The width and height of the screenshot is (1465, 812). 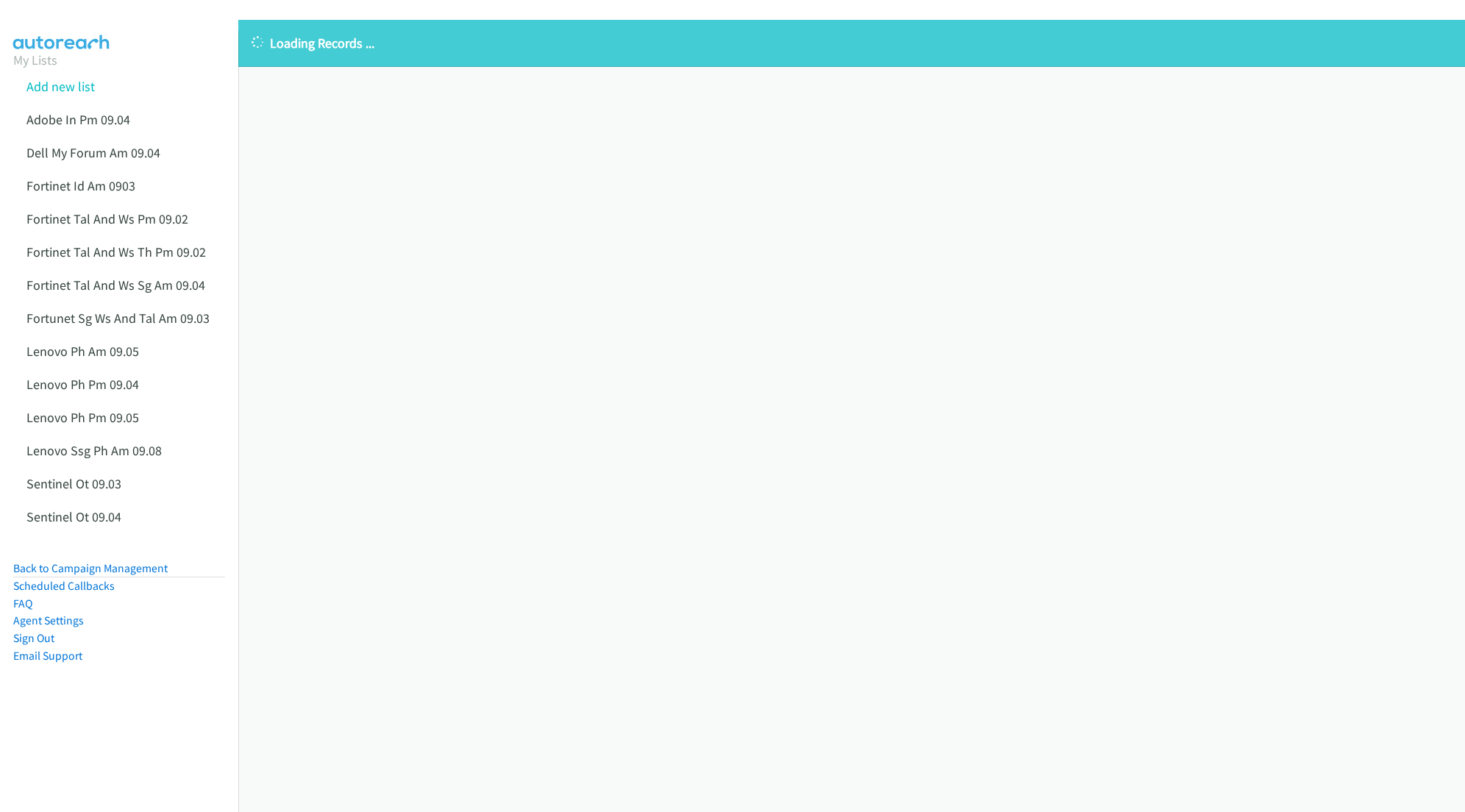 What do you see at coordinates (118, 318) in the screenshot?
I see `a: Fortunet Sg Ws And Tal Am 09.03` at bounding box center [118, 318].